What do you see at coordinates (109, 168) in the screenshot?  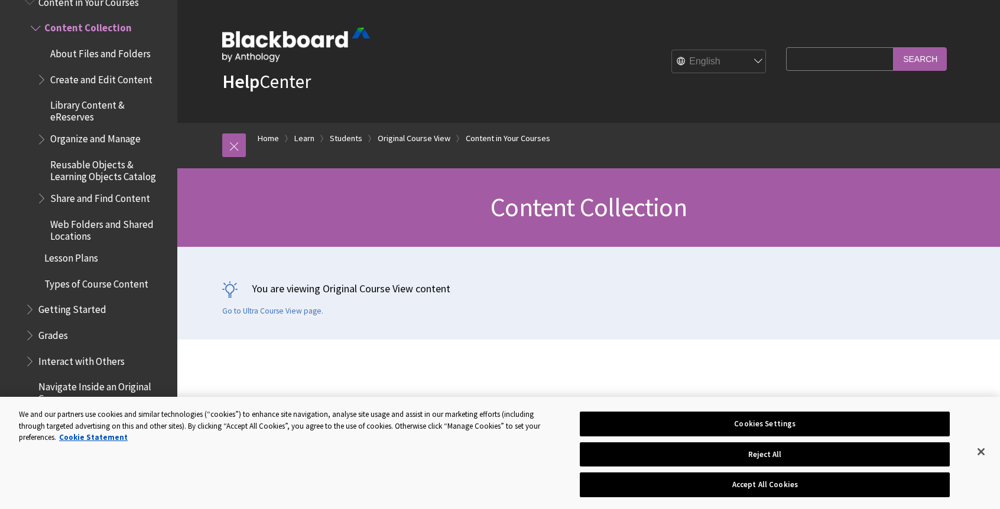 I see `span: Reusable Objects & Learning Objects Catalog` at bounding box center [109, 168].